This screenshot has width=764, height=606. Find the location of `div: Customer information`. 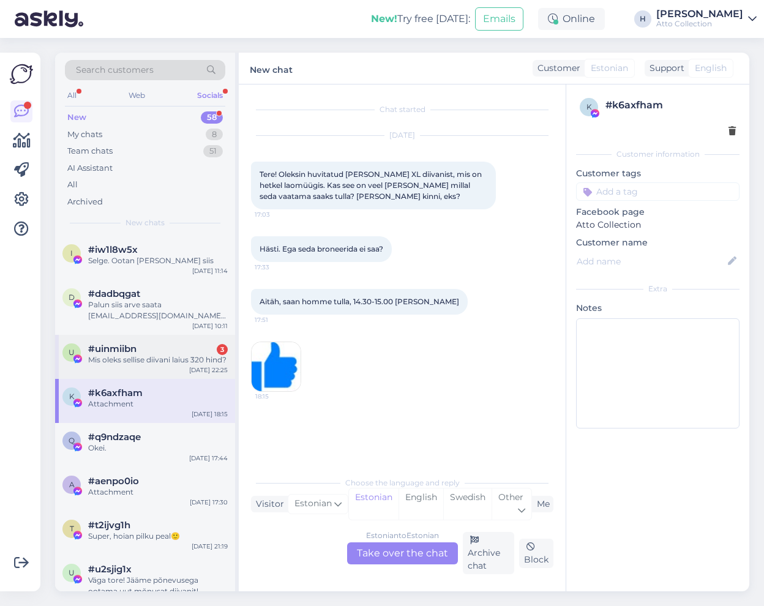

div: Customer information is located at coordinates (658, 154).